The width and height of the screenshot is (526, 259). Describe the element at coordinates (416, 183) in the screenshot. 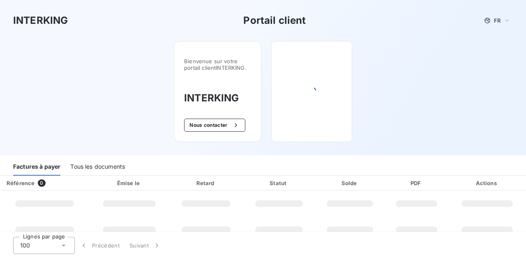

I see `div: PDF` at that location.